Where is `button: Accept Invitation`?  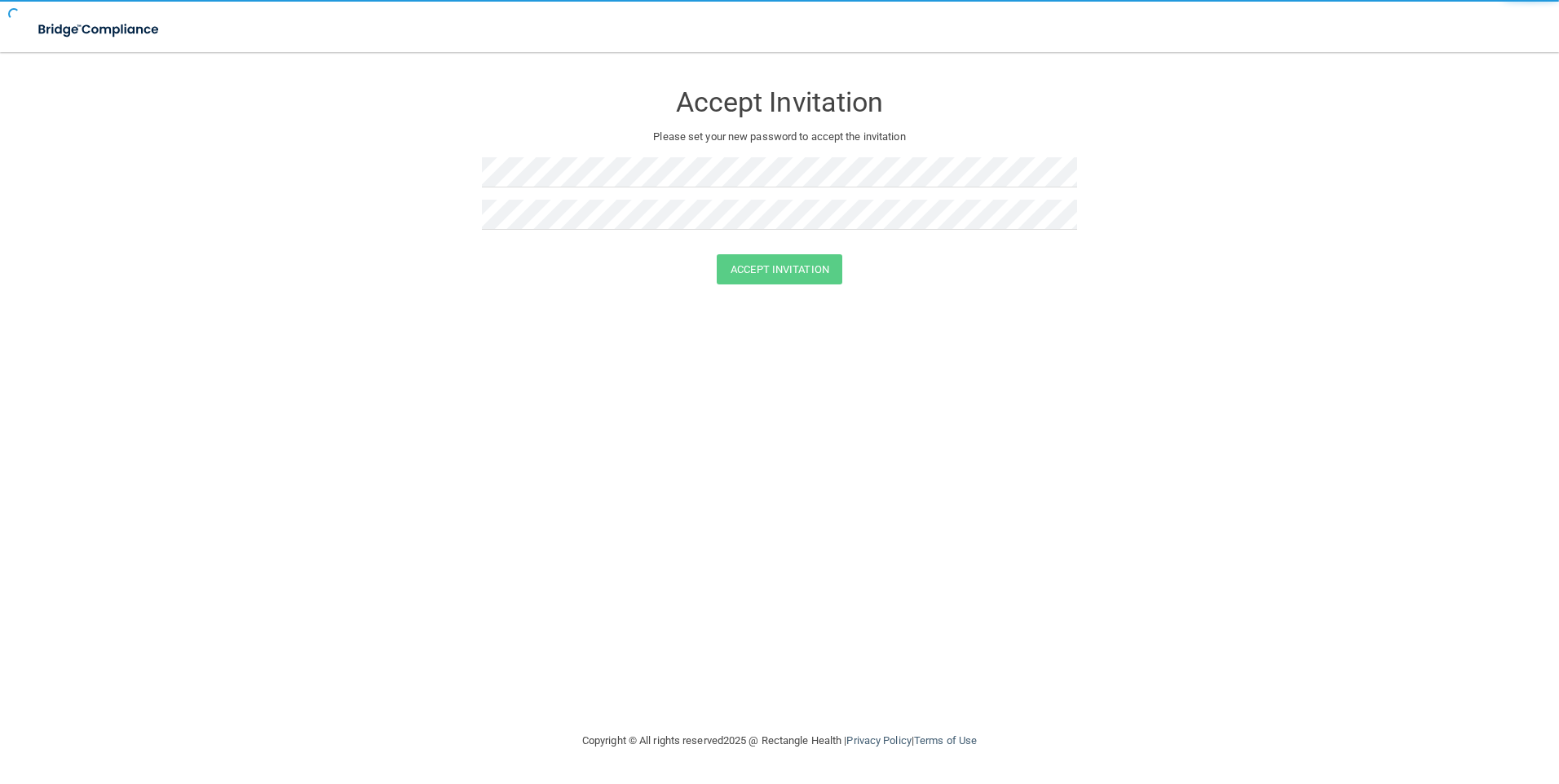 button: Accept Invitation is located at coordinates (780, 269).